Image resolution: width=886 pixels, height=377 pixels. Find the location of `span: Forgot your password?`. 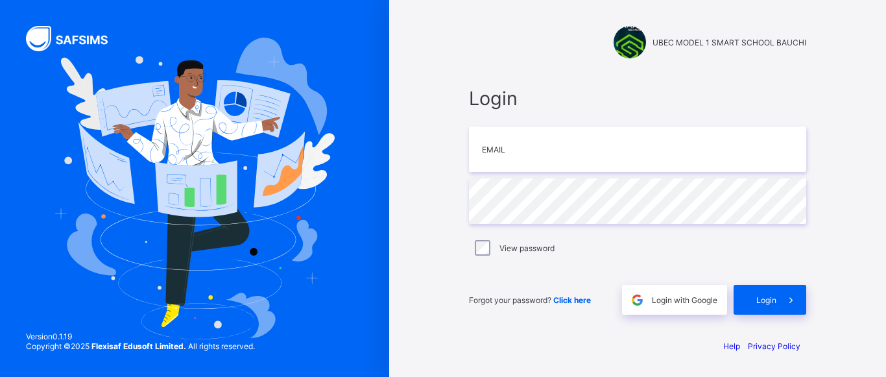

span: Forgot your password? is located at coordinates (530, 300).